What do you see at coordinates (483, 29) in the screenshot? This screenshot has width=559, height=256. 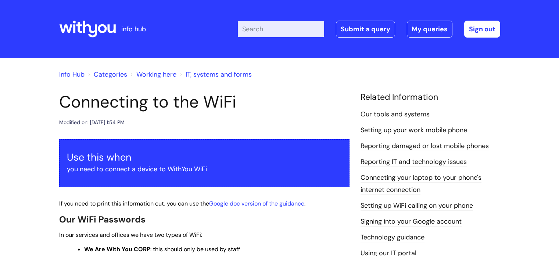 I see `a: Sign out` at bounding box center [483, 29].